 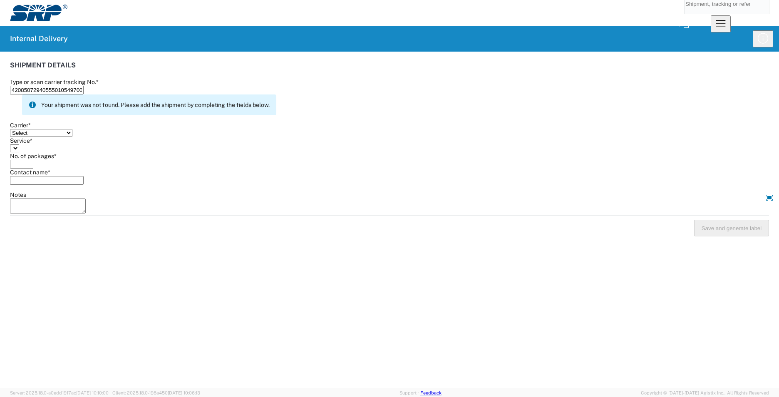 What do you see at coordinates (410, 393) in the screenshot?
I see `a: Support` at bounding box center [410, 393].